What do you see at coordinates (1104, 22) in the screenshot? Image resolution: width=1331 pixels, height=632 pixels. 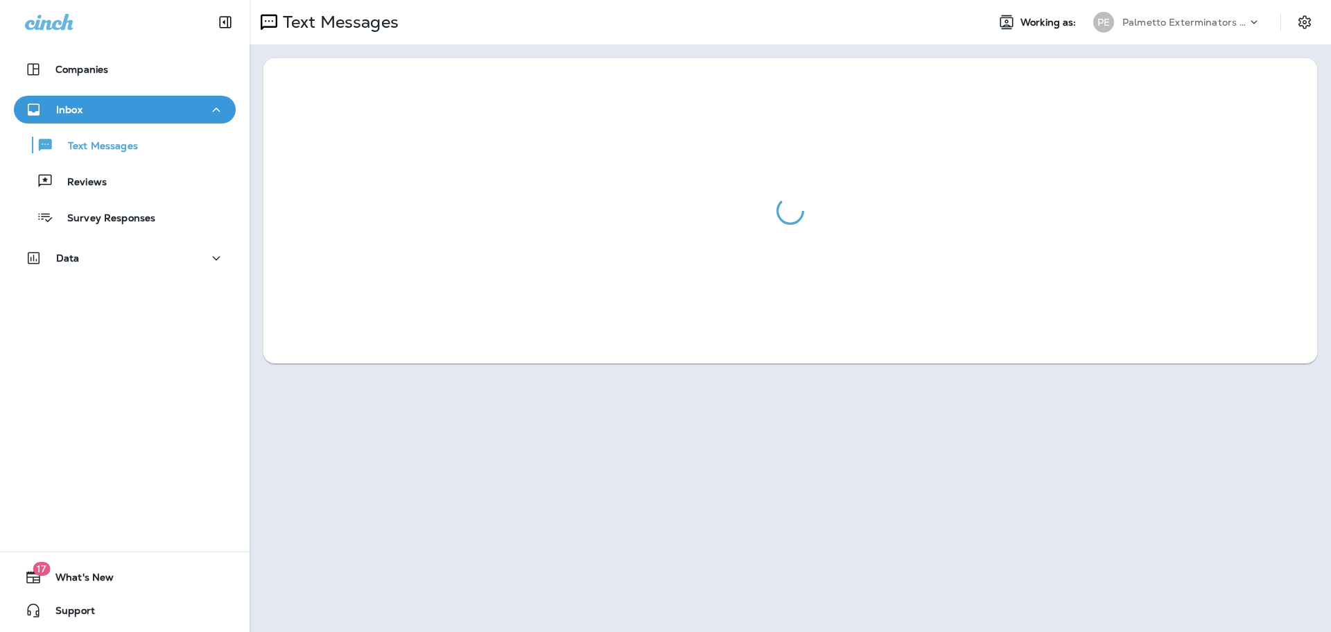 I see `div: PE` at bounding box center [1104, 22].